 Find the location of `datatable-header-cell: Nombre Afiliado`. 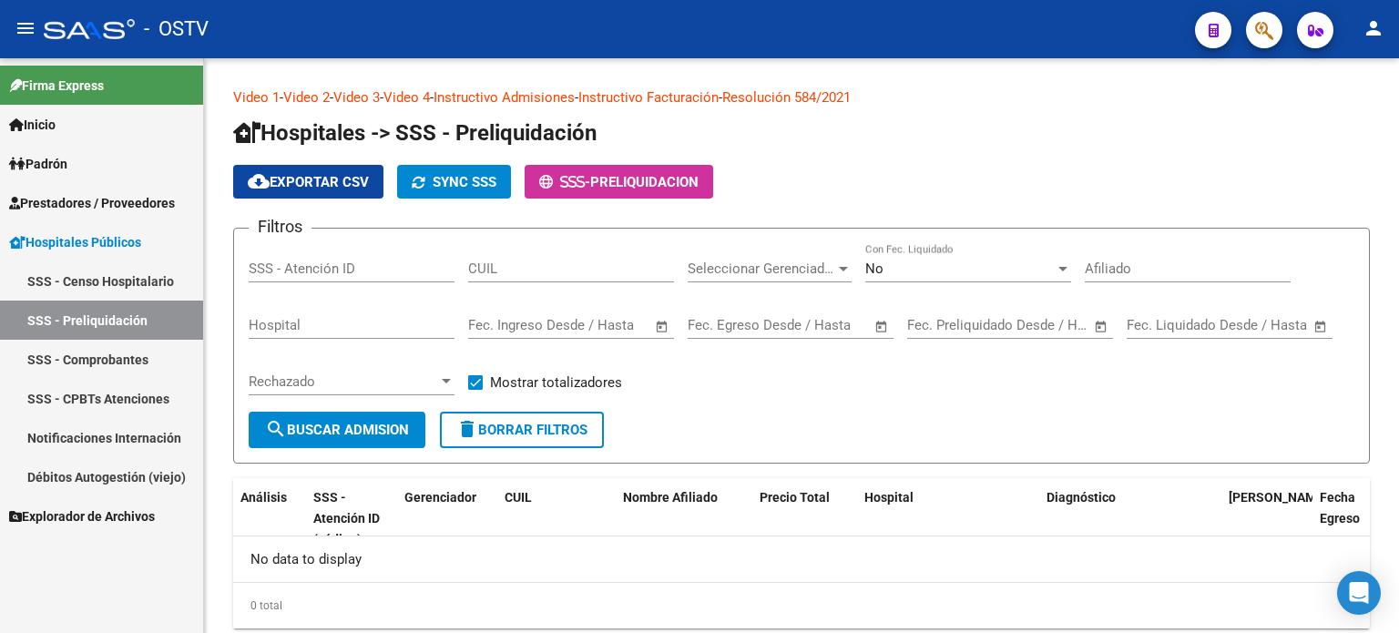

datatable-header-cell: Nombre Afiliado is located at coordinates (684, 518).